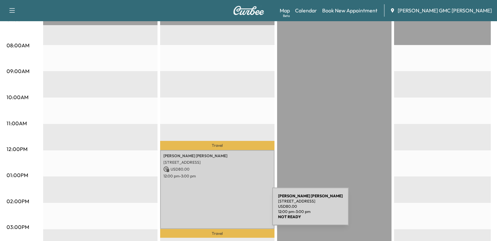 This screenshot has width=497, height=241. I want to click on a: Book New Appointment, so click(349, 10).